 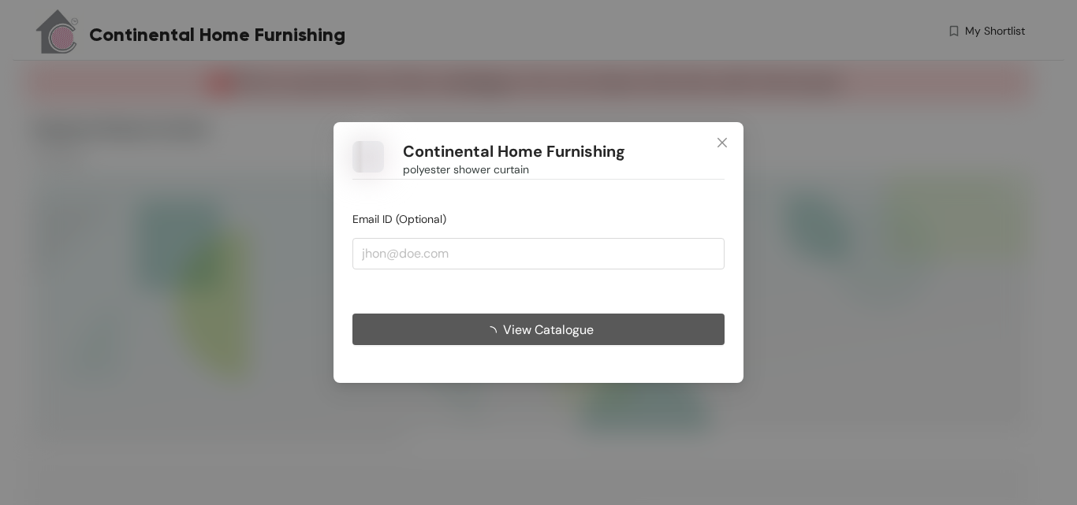 What do you see at coordinates (538, 330) in the screenshot?
I see `button: View Catalogue` at bounding box center [538, 330].